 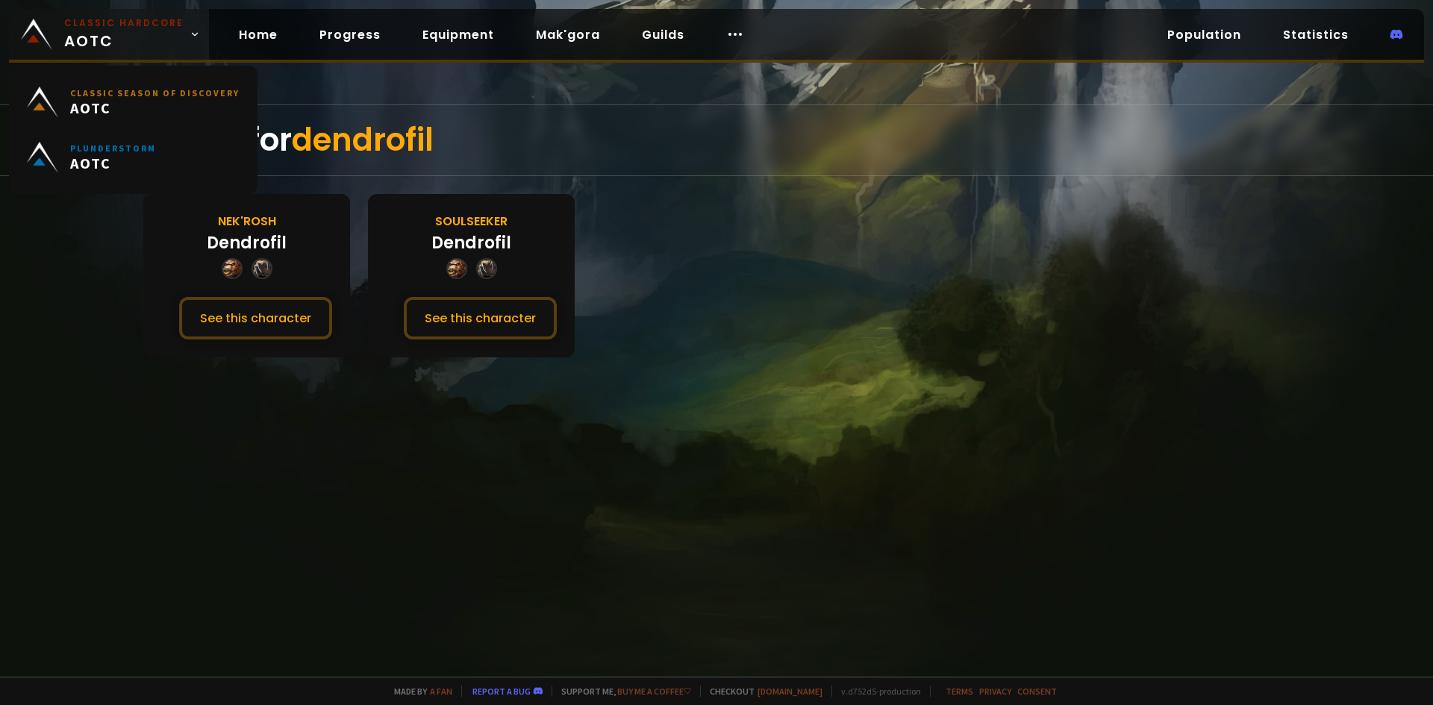 I want to click on a: Terms, so click(x=959, y=691).